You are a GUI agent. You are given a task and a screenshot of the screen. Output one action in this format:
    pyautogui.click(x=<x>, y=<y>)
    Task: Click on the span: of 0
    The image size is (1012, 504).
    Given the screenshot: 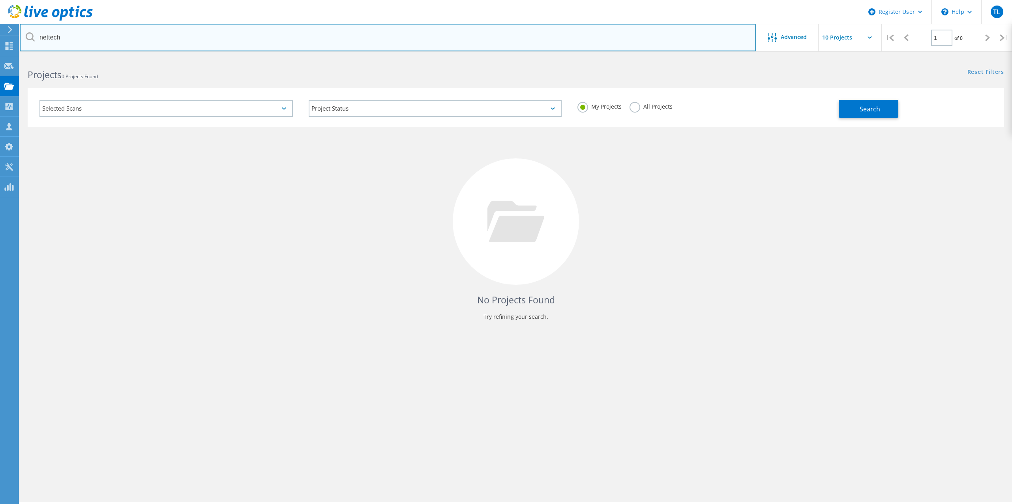 What is the action you would take?
    pyautogui.click(x=959, y=38)
    